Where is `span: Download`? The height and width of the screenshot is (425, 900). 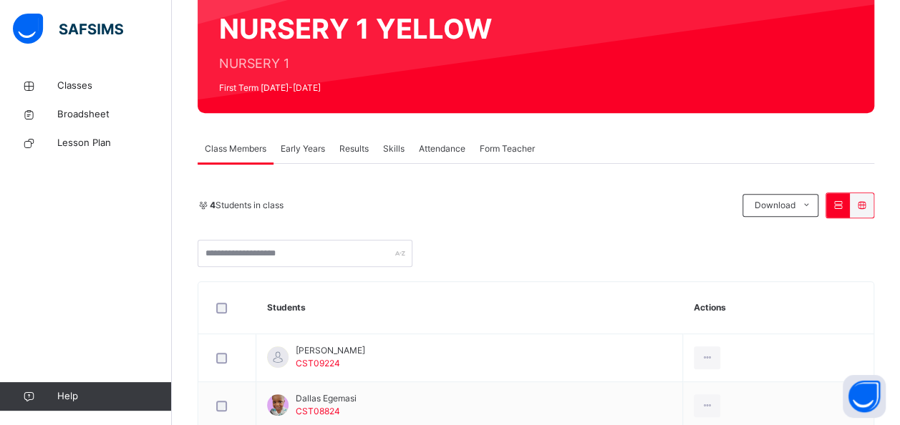
span: Download is located at coordinates (774, 206).